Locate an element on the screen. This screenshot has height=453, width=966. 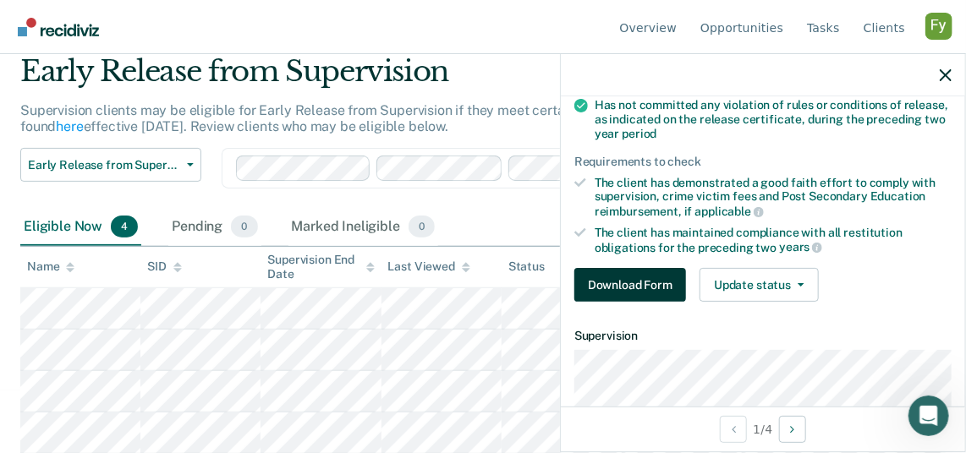
button: Update status is located at coordinates (759, 285).